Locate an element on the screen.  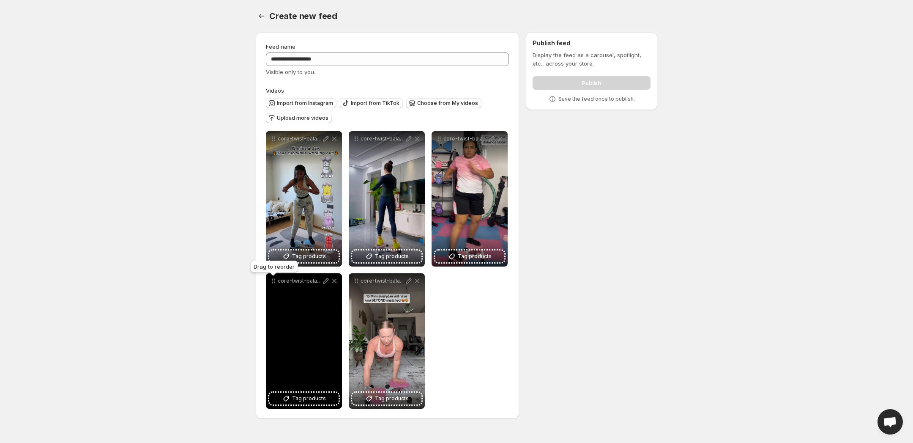
p: Display the feed as a carousel, spotlight, etc., across your store. is located at coordinates (591, 59).